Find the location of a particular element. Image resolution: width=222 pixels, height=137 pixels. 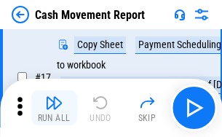

img: Main button is located at coordinates (194, 108).